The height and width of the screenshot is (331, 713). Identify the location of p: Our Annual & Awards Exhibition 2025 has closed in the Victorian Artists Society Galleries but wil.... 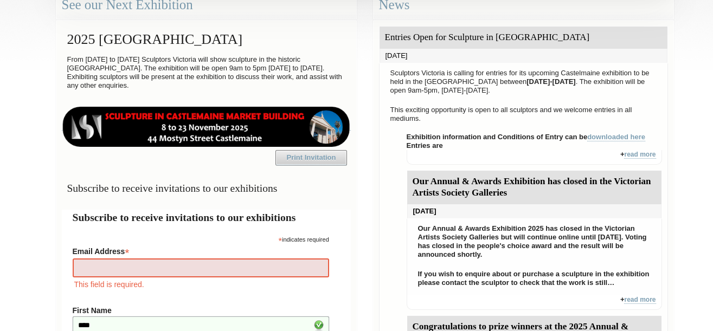
(534, 242).